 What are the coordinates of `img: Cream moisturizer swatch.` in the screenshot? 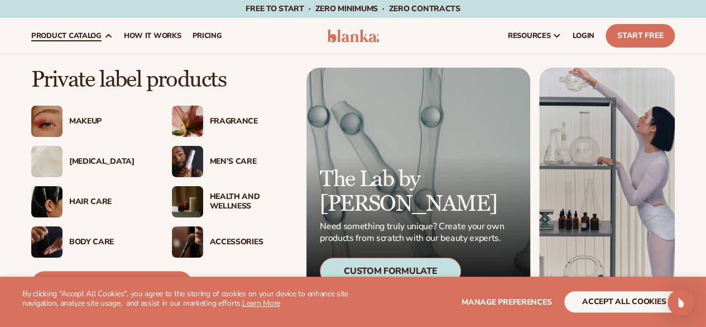 It's located at (47, 161).